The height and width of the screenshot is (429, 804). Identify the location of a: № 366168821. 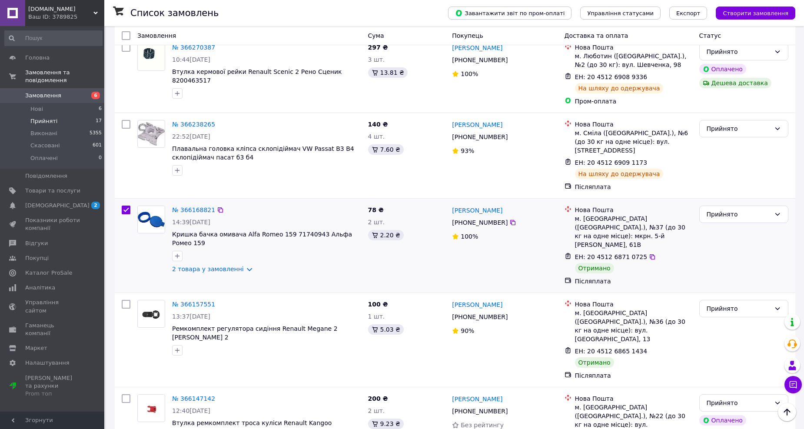
(193, 210).